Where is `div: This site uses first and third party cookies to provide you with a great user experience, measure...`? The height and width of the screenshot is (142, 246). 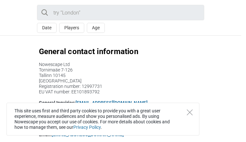 div: This site uses first and third party cookies to provide you with a great user experience, measure... is located at coordinates (103, 119).